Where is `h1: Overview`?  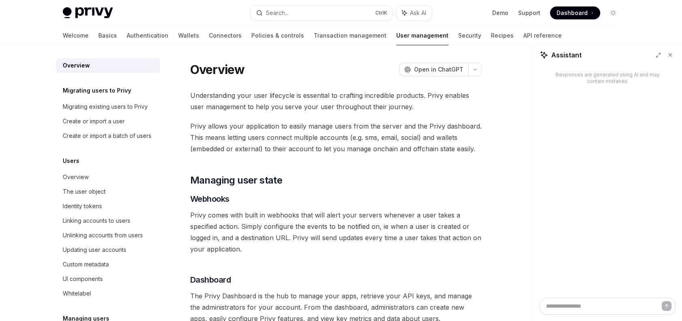
h1: Overview is located at coordinates (217, 70).